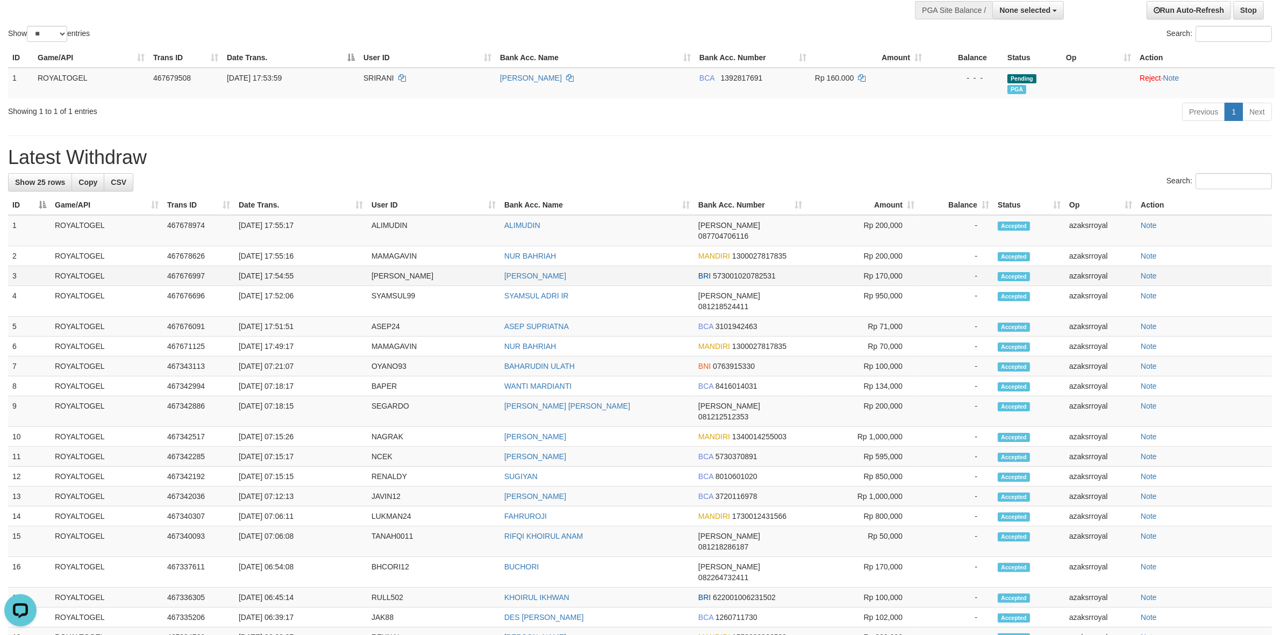 The width and height of the screenshot is (1280, 635). What do you see at coordinates (736, 326) in the screenshot?
I see `span: Copy 3101942463 to clipboard` at bounding box center [736, 326].